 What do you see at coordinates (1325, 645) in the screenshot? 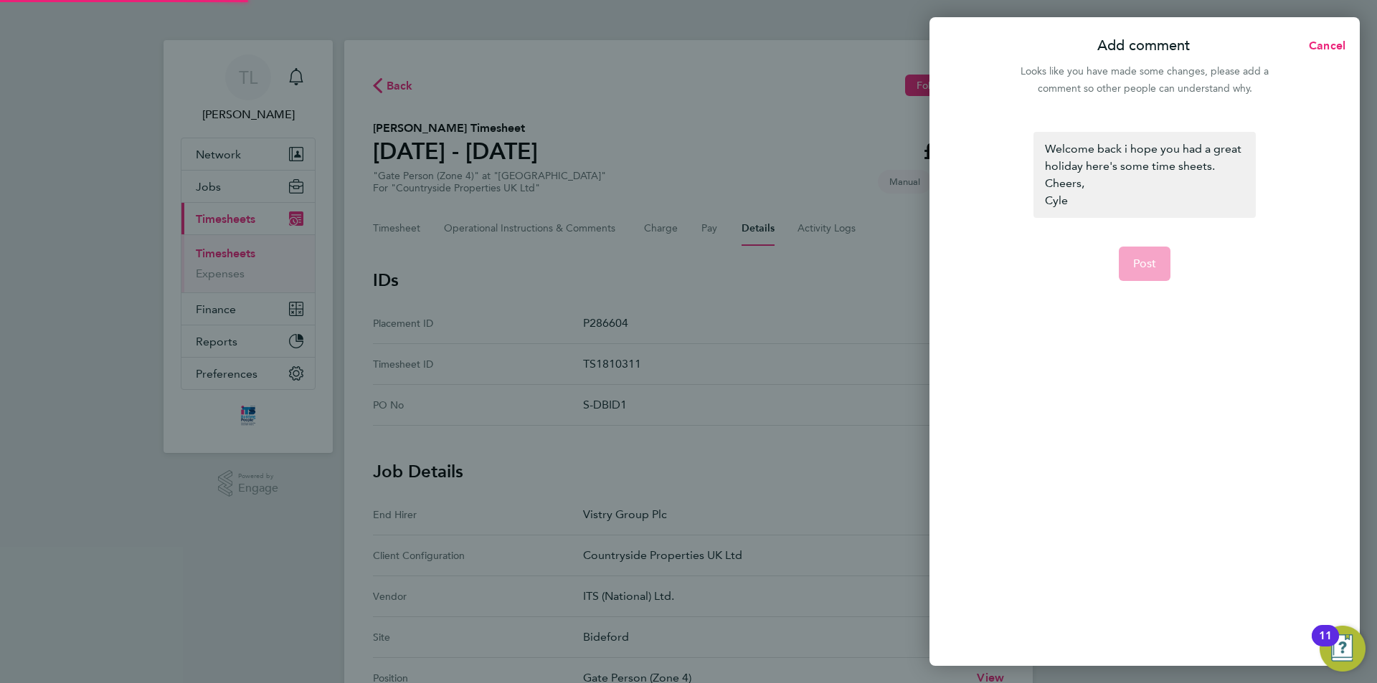
I see `div: 11` at bounding box center [1325, 645].